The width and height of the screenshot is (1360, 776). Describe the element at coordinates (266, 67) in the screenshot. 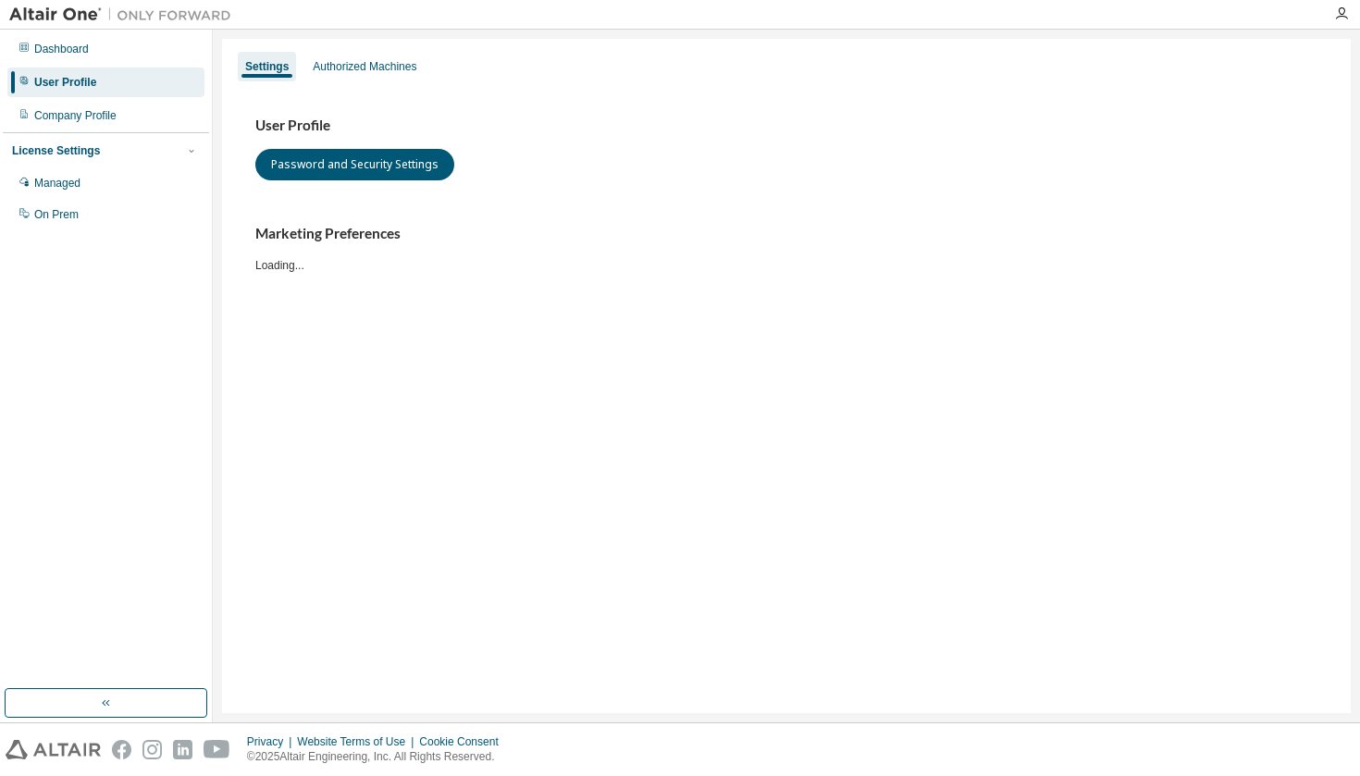

I see `div: Settings` at that location.